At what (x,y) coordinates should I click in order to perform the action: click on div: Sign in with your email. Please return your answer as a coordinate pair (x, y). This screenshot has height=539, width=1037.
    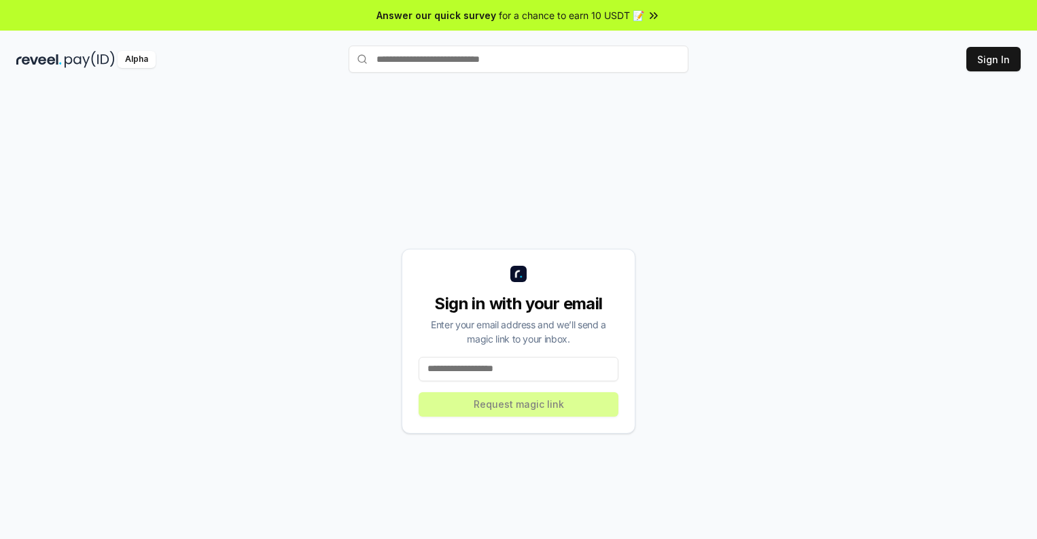
    Looking at the image, I should click on (518, 304).